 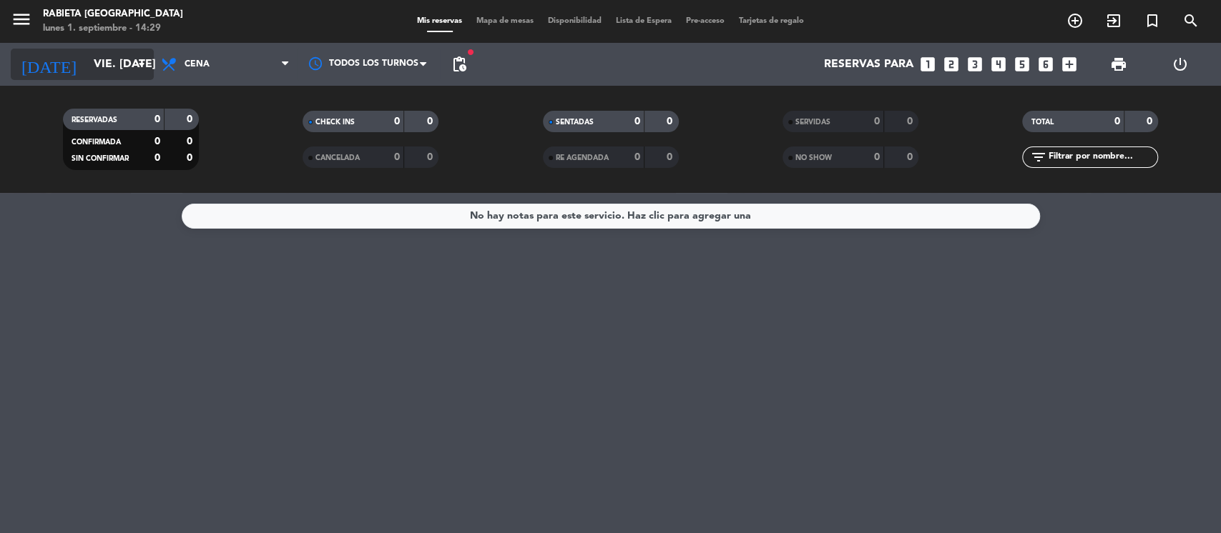 I want to click on i: add_circle_outline, so click(x=1075, y=21).